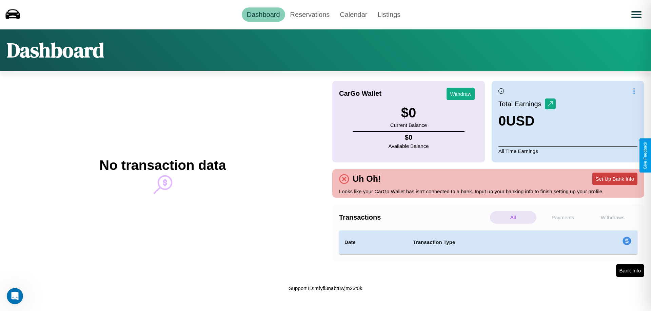 This screenshot has height=311, width=651. Describe the element at coordinates (360, 94) in the screenshot. I see `h4: CarGo Wallet` at that location.